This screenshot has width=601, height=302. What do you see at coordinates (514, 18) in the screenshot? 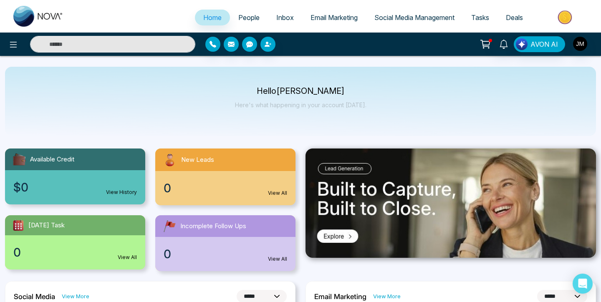
I see `span: Deals` at bounding box center [514, 18].